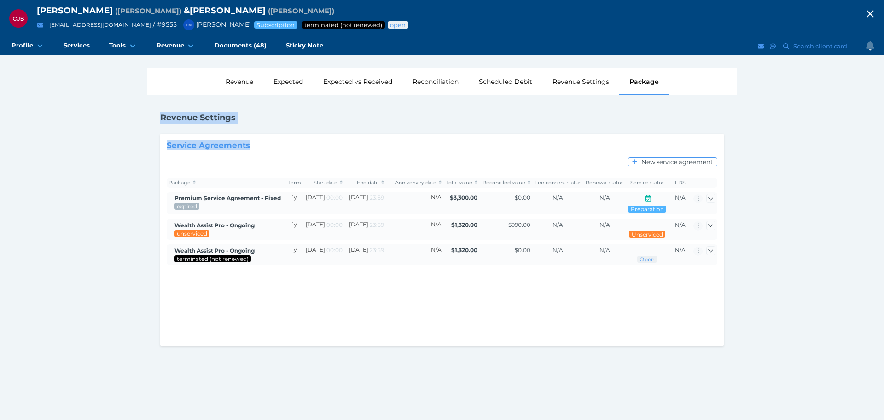  What do you see at coordinates (276, 25) in the screenshot?
I see `span: Subscription` at bounding box center [276, 25].